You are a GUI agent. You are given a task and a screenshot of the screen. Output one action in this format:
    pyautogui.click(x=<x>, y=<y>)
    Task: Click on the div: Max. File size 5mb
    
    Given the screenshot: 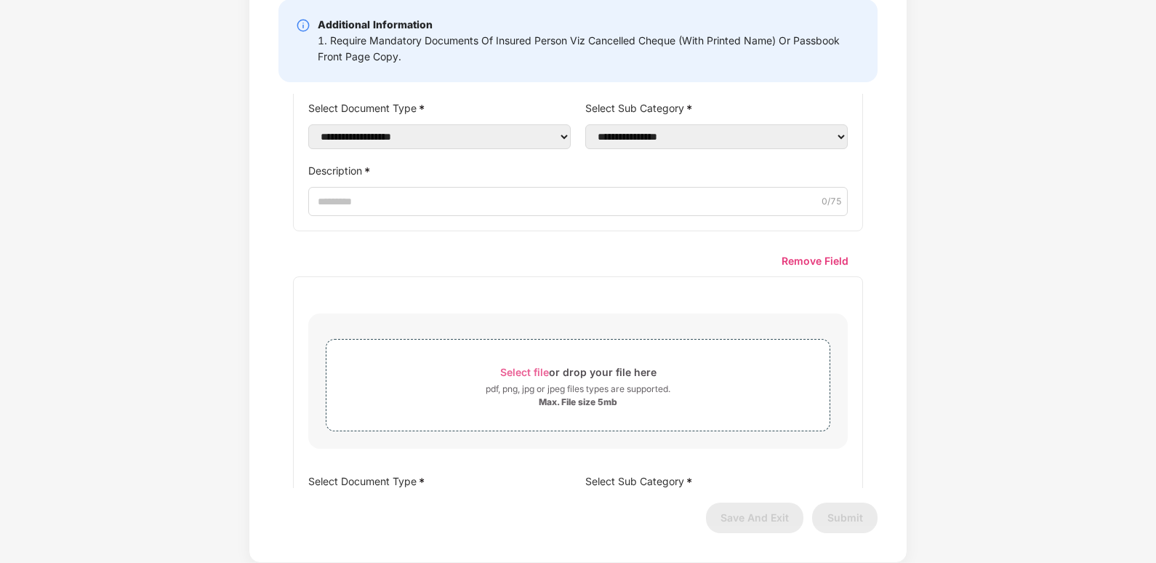 What is the action you would take?
    pyautogui.click(x=578, y=402)
    